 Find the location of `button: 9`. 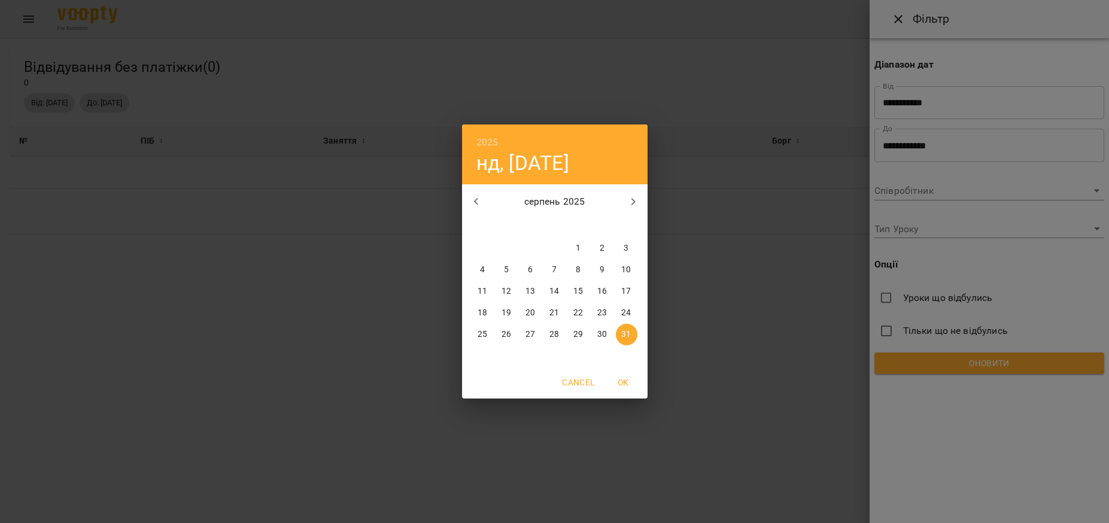

button: 9 is located at coordinates (602, 270).